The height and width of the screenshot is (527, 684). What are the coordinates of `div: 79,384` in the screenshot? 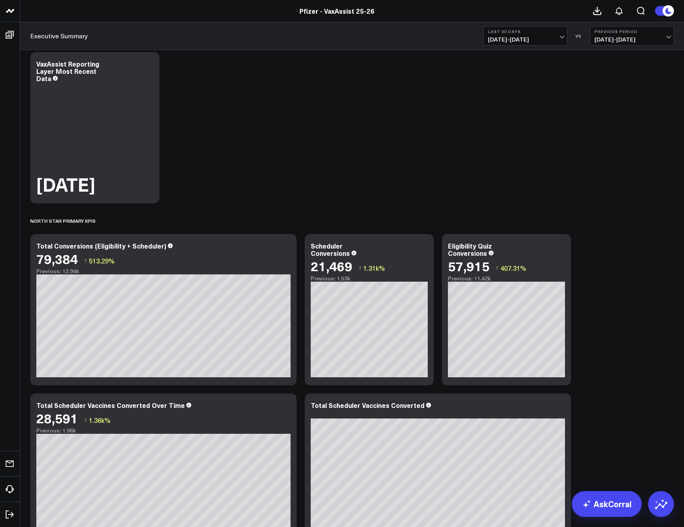 It's located at (57, 259).